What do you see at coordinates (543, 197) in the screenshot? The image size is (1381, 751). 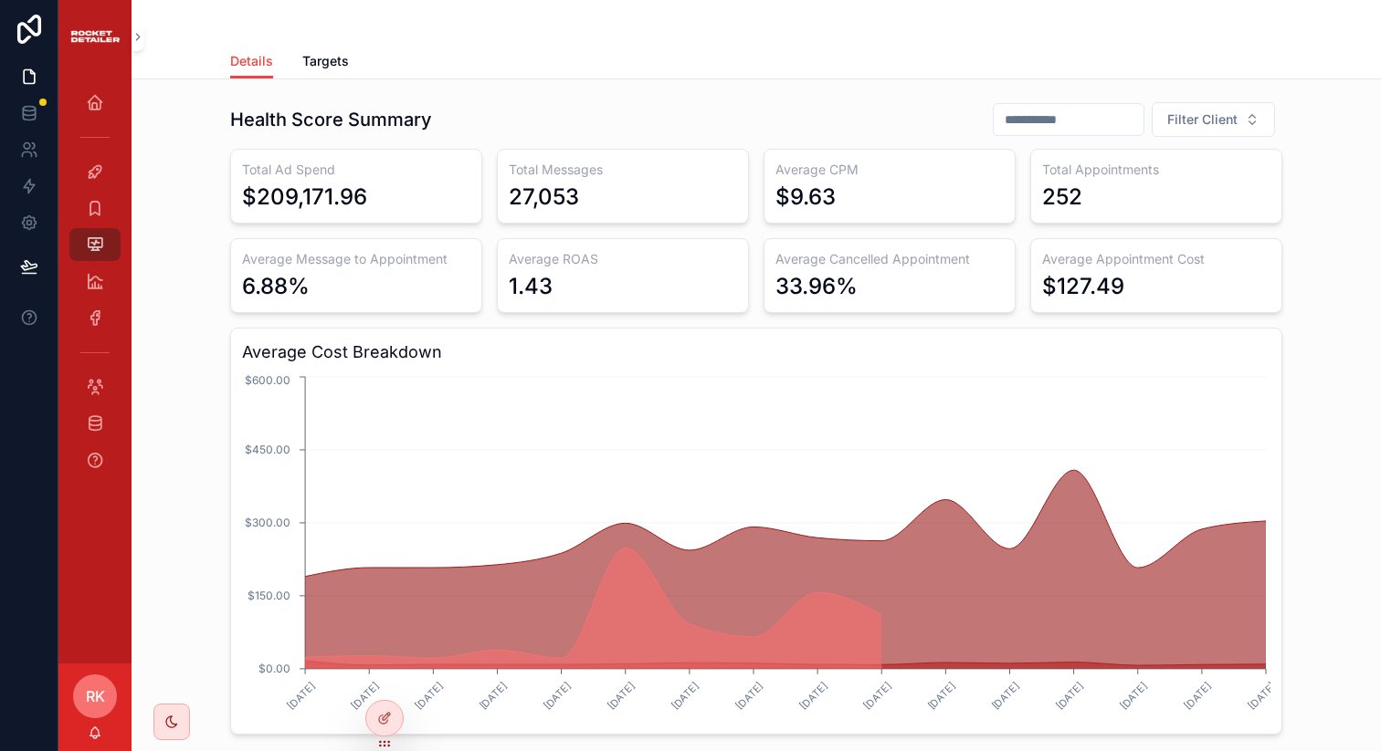 I see `div: 27,053` at bounding box center [543, 197].